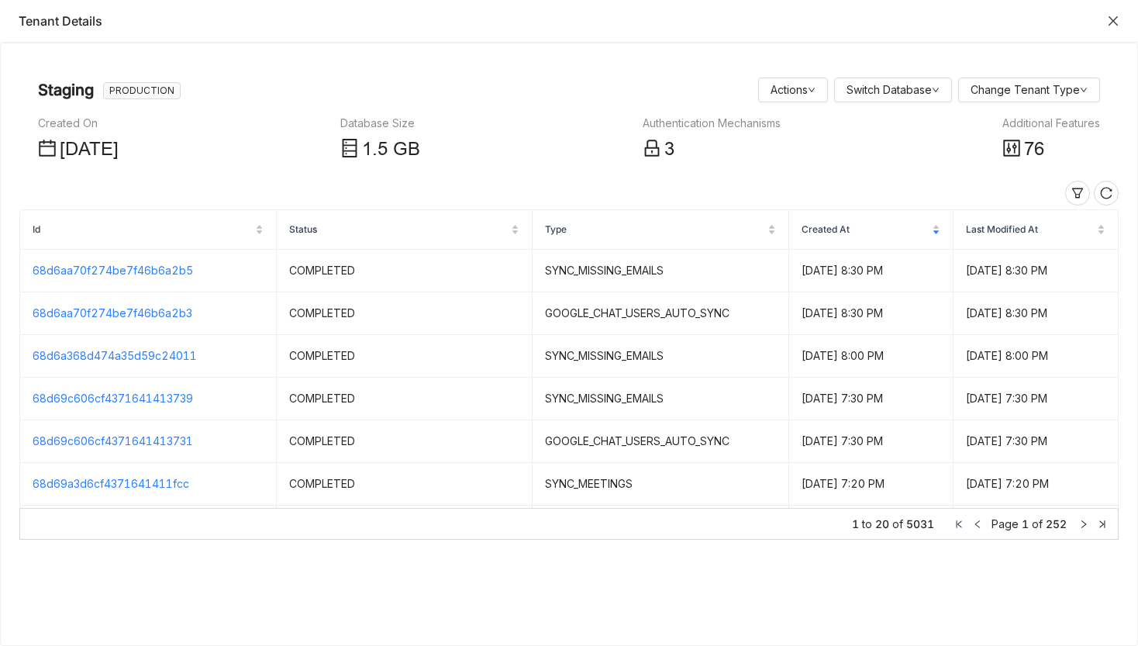  I want to click on button: Close, so click(1114, 21).